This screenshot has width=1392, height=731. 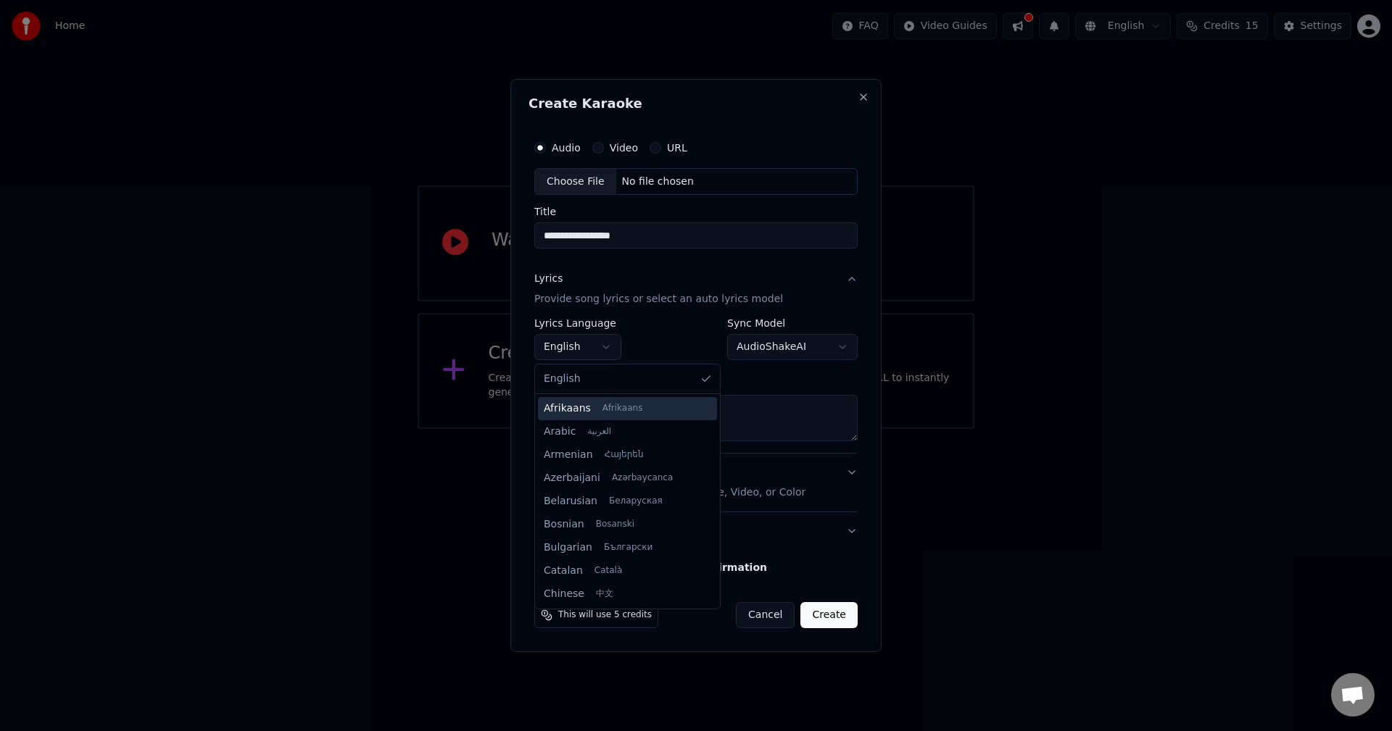 What do you see at coordinates (624, 455) in the screenshot?
I see `span: Հայերեն` at bounding box center [624, 455].